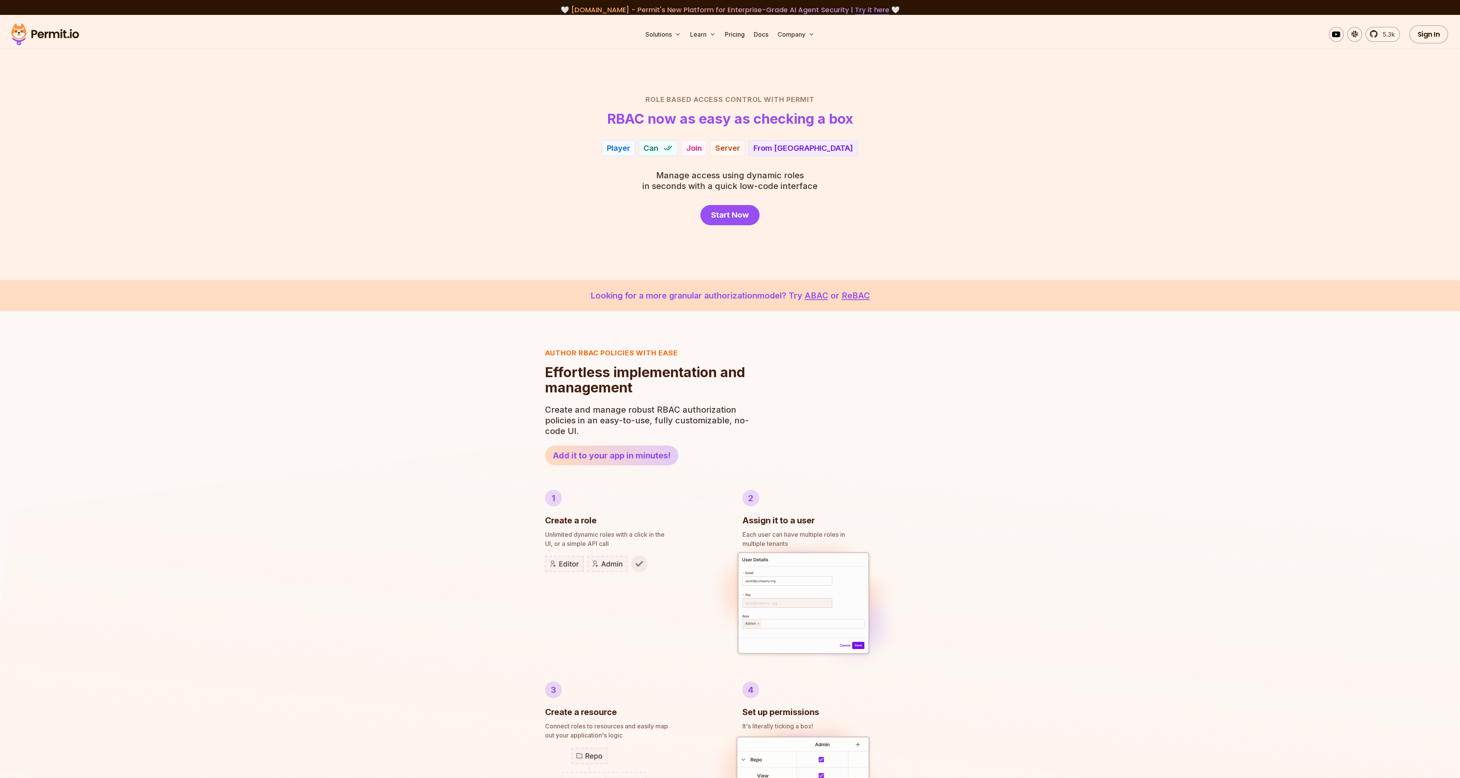  What do you see at coordinates (730, 119) in the screenshot?
I see `h1: RBAC now as easy as checking a box` at bounding box center [730, 119].